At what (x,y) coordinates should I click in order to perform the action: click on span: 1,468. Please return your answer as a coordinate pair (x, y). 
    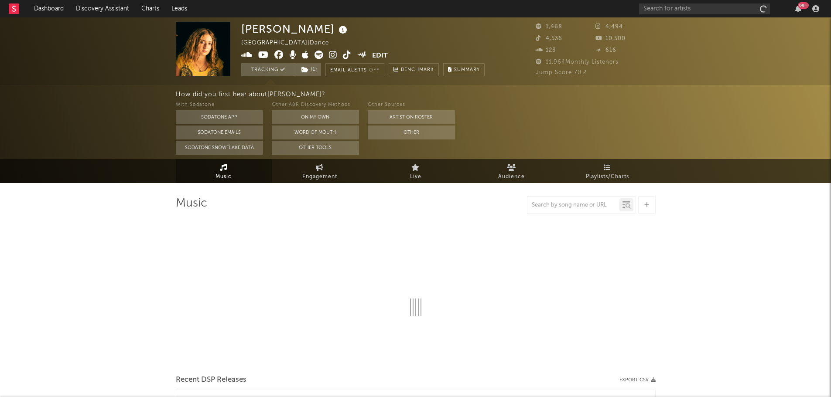
    Looking at the image, I should click on (549, 27).